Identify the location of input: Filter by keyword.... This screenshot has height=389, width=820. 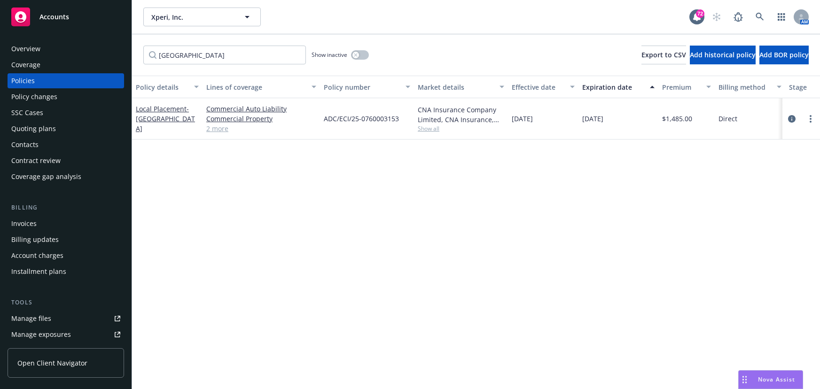
(225, 55).